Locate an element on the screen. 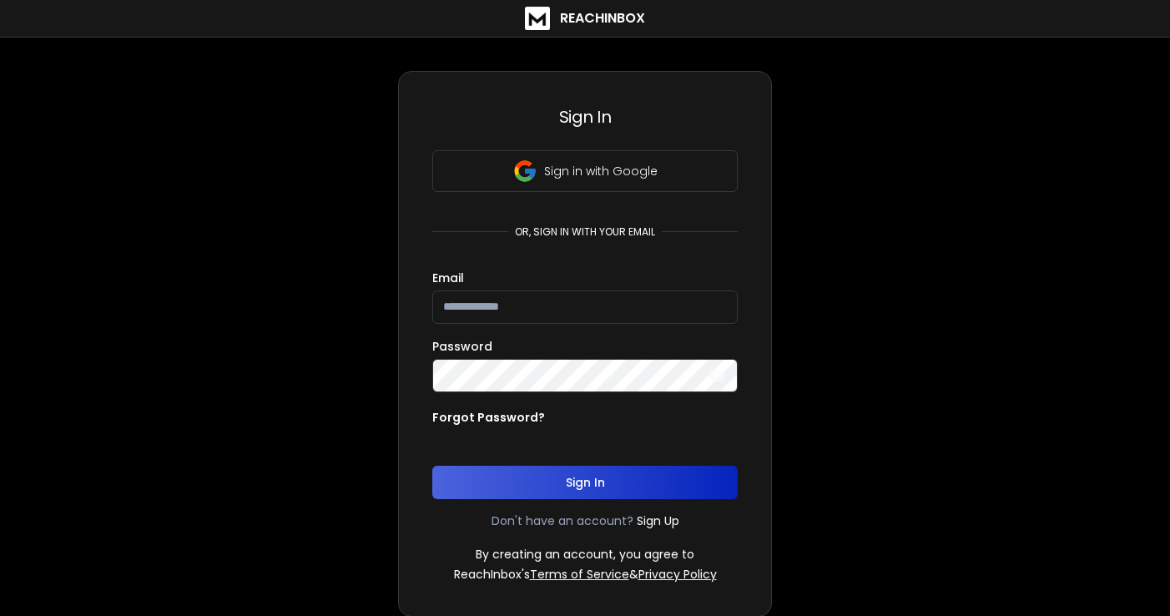 This screenshot has height=616, width=1170. a: ReachInbox is located at coordinates (585, 18).